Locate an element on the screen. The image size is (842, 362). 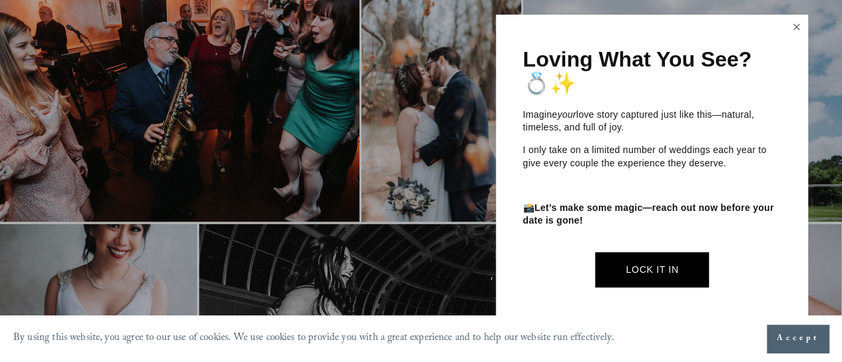
p: By using this website, you agree to our use of cookies. We use cookies to provide you with a grea... is located at coordinates (313, 339).